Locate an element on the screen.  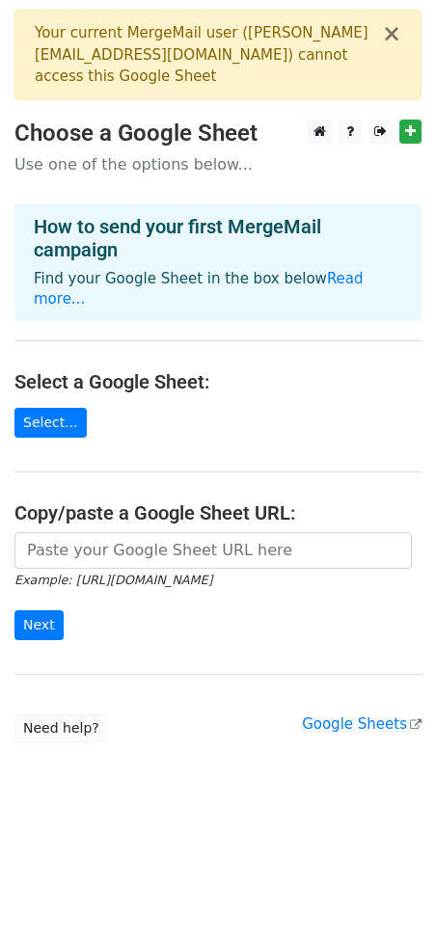
p: Find your Google Sheet in the box below is located at coordinates (218, 289).